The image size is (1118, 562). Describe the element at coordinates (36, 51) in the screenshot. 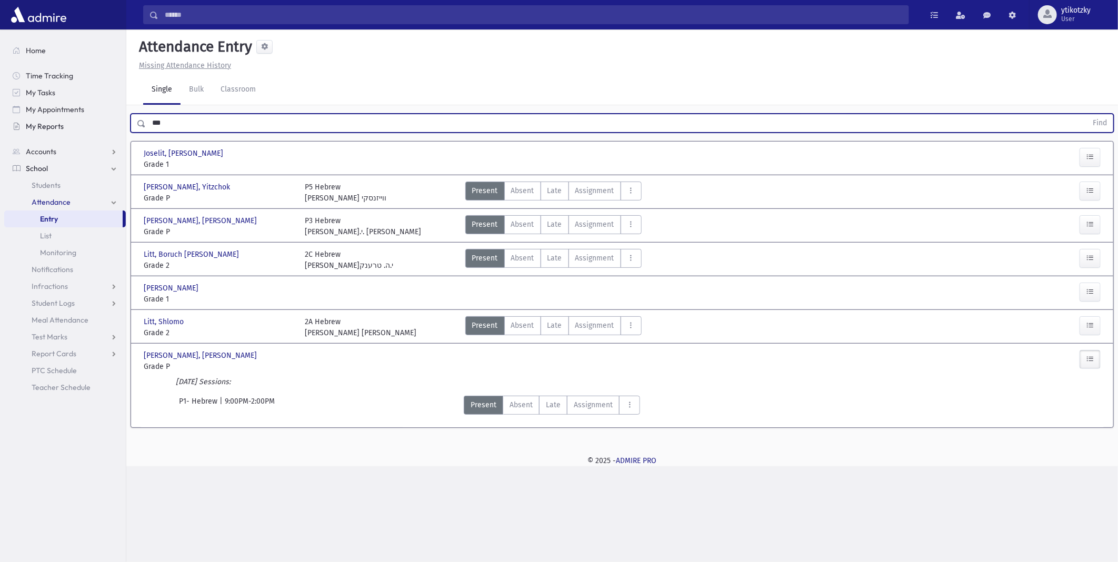

I see `span: Home` at that location.